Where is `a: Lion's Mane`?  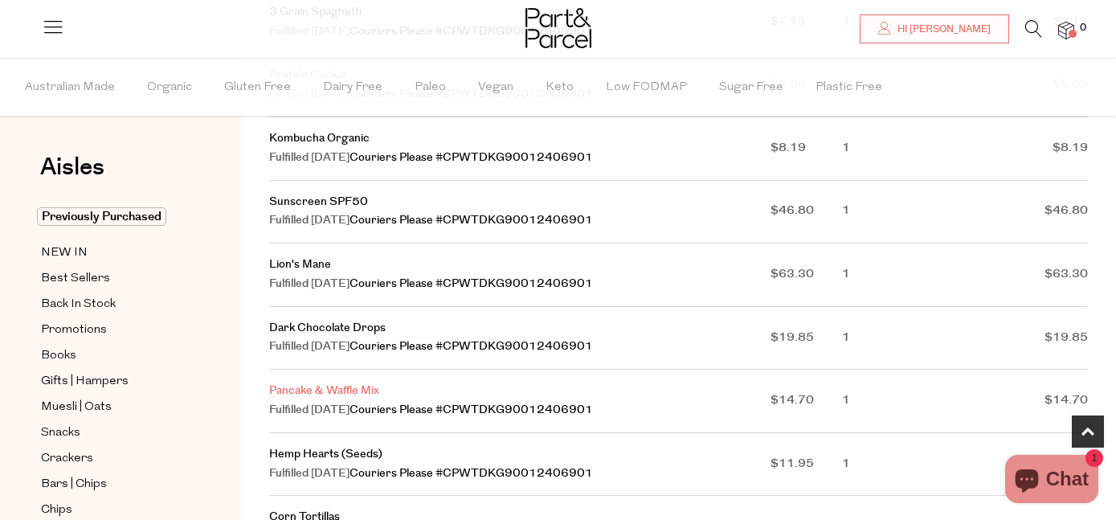
a: Lion's Mane is located at coordinates (300, 264).